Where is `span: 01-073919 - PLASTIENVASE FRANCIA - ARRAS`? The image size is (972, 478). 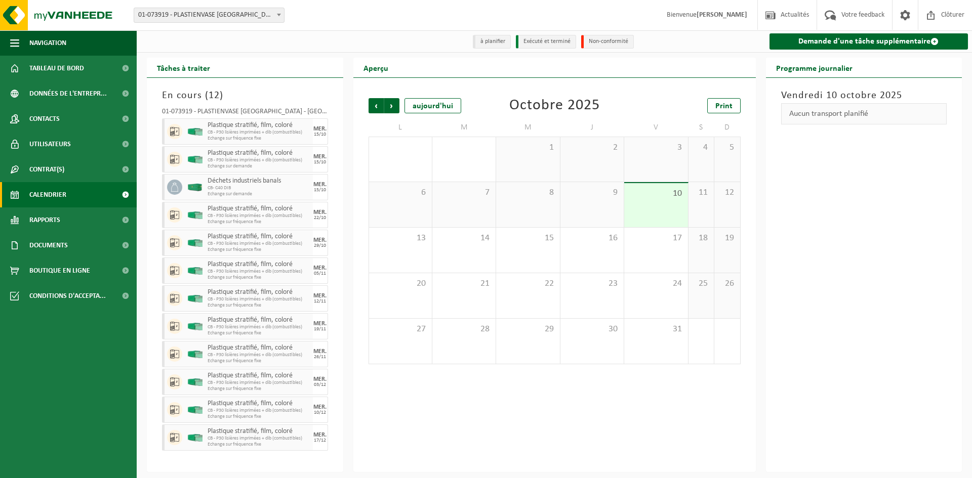
span: 01-073919 - PLASTIENVASE FRANCIA - ARRAS is located at coordinates (209, 15).